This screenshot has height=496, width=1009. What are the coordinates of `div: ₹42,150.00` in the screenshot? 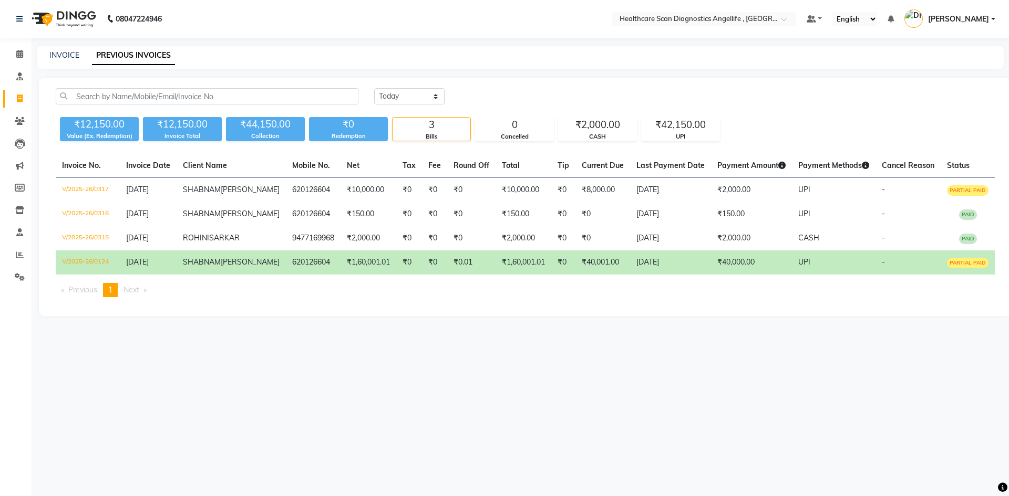 It's located at (680, 125).